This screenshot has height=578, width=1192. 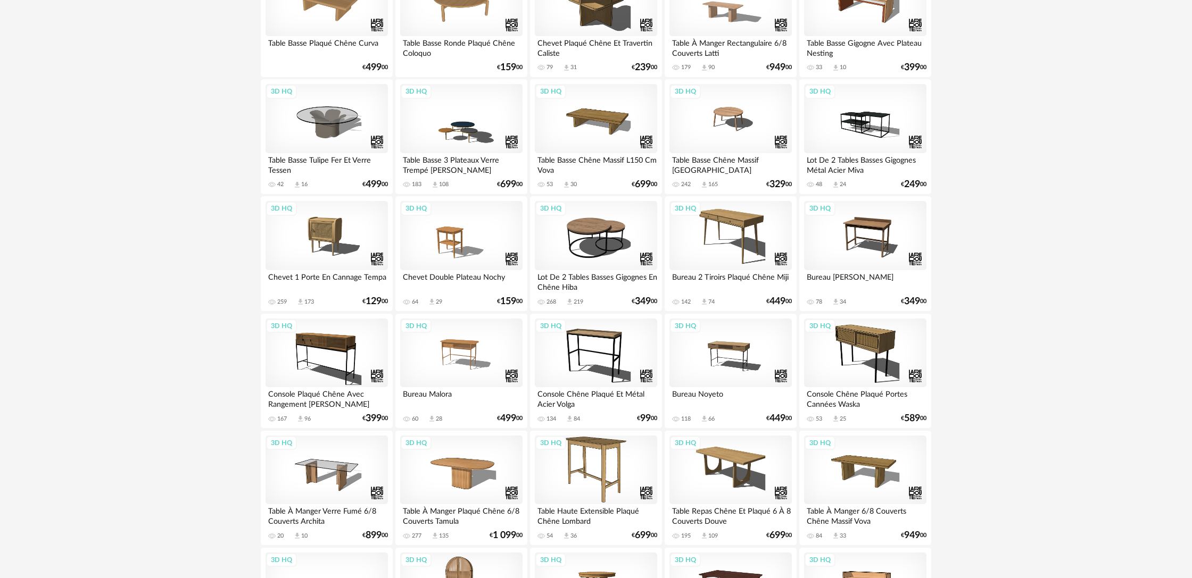 What do you see at coordinates (711, 302) in the screenshot?
I see `div: 74` at bounding box center [711, 302].